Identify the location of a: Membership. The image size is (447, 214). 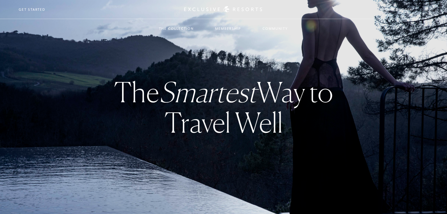
(228, 29).